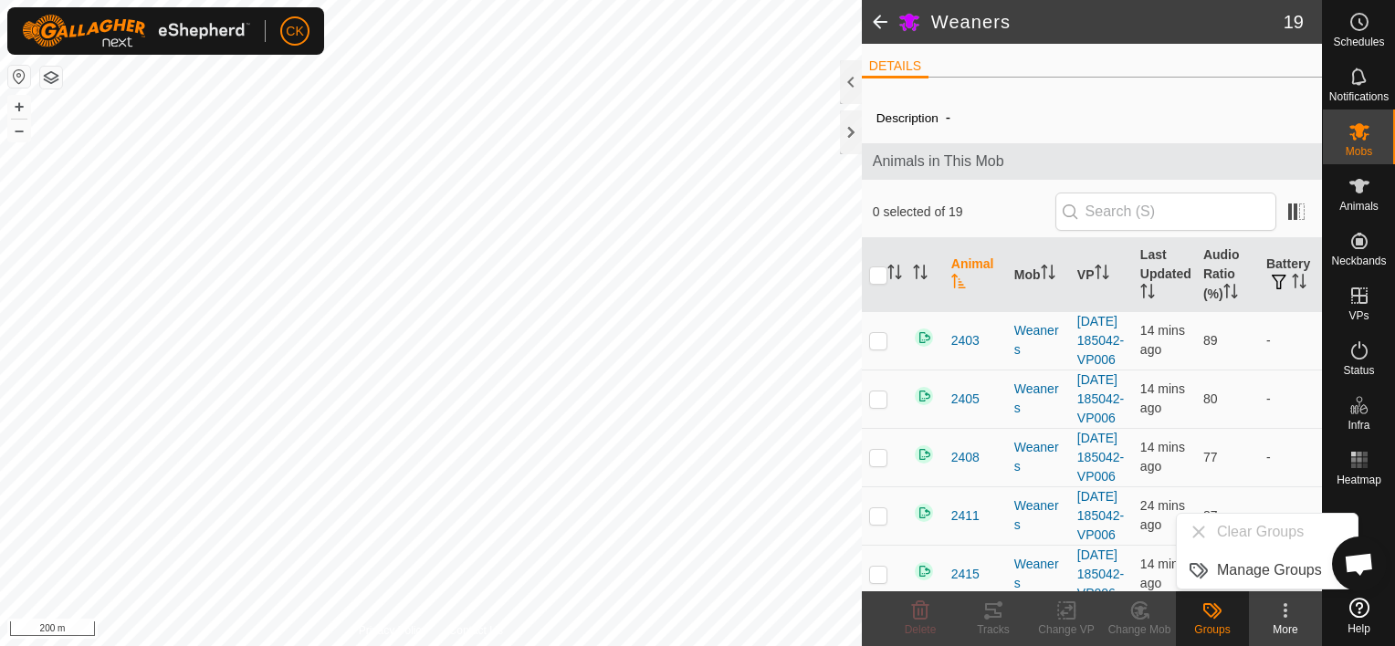 Image resolution: width=1395 pixels, height=646 pixels. Describe the element at coordinates (1269, 571) in the screenshot. I see `span: Manage Groups` at that location.